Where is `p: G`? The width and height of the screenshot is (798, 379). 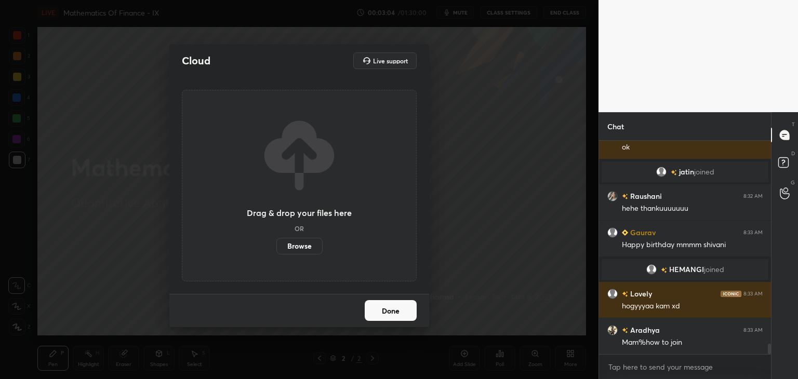 p: G is located at coordinates (792, 182).